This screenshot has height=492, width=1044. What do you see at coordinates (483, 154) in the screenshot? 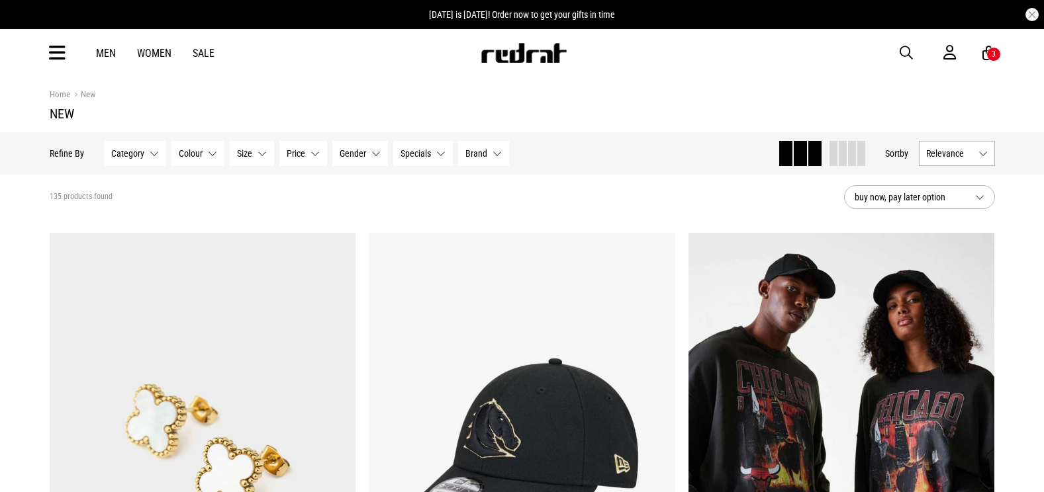
I see `button: Brand` at bounding box center [483, 154].